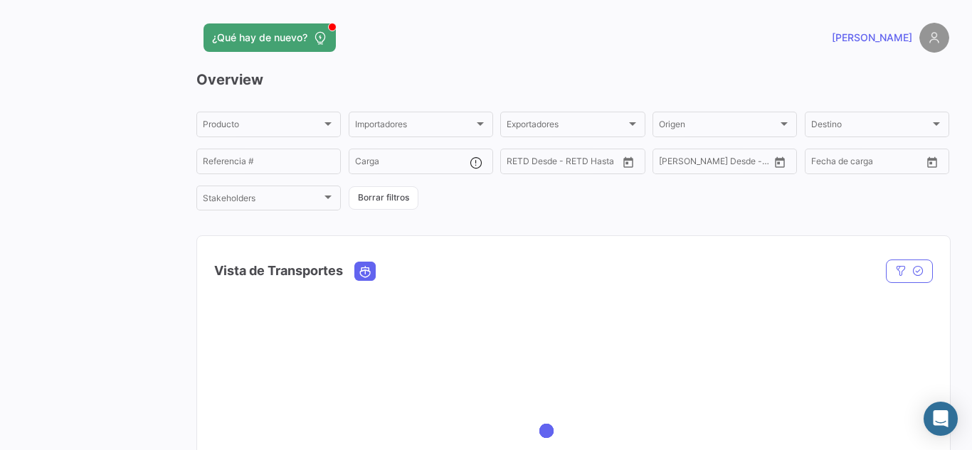 The image size is (972, 450). What do you see at coordinates (940, 419) in the screenshot?
I see `div: Abrir Intercom Messenger` at bounding box center [940, 419].